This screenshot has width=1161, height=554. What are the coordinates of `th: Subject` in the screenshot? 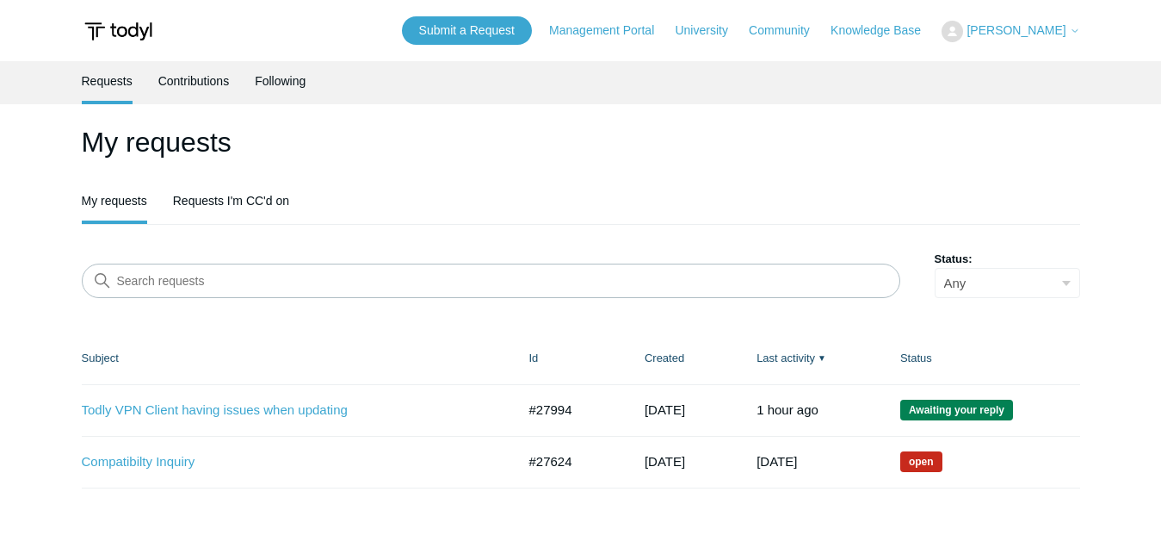 It's located at (297, 358).